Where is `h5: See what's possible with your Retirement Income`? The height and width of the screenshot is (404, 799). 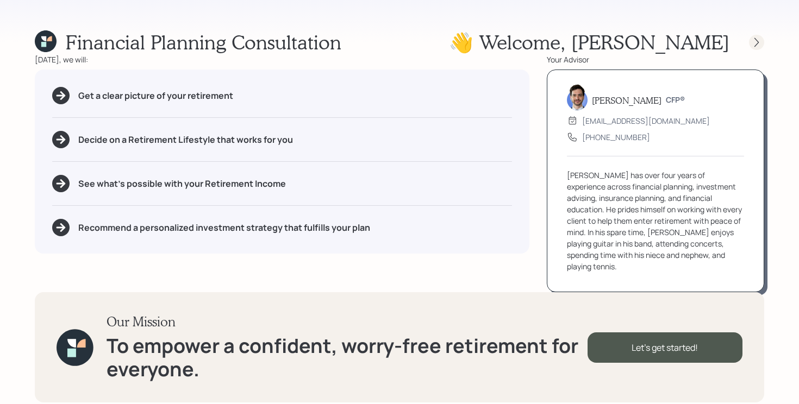 h5: See what's possible with your Retirement Income is located at coordinates (182, 184).